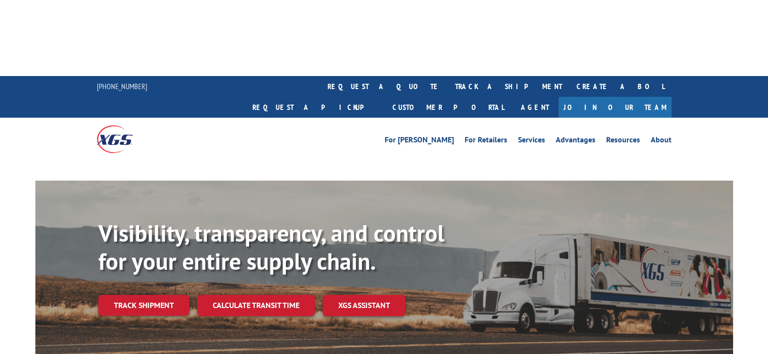  I want to click on a: Services, so click(532, 142).